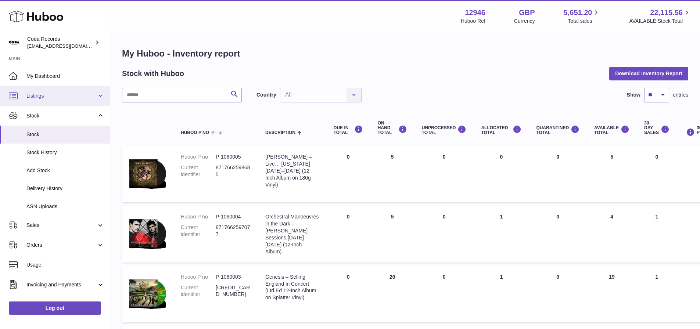 The width and height of the screenshot is (700, 329). I want to click on label: Country, so click(267, 95).